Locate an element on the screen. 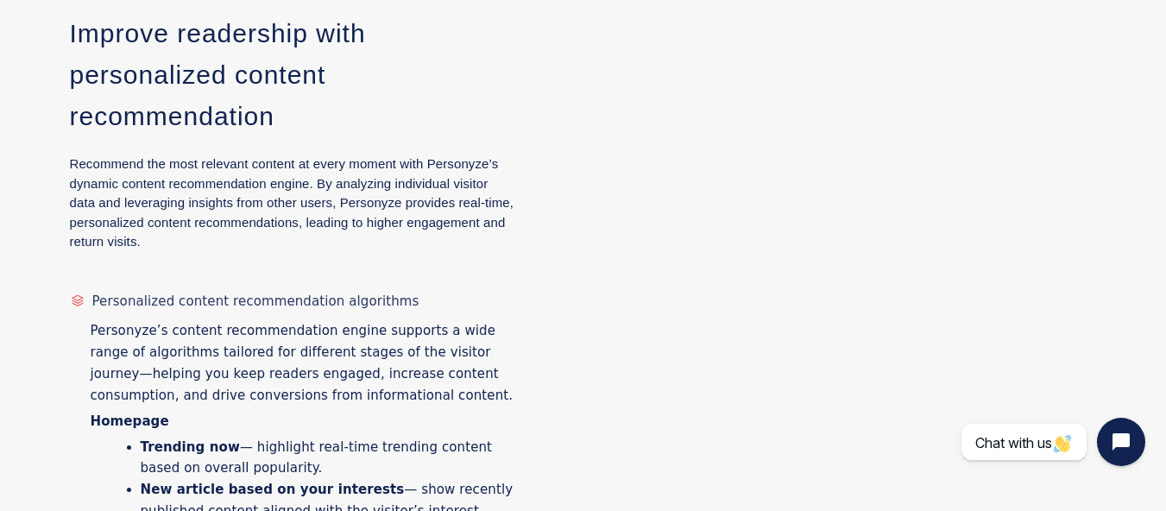 The height and width of the screenshot is (511, 1166). li: — highlight real-time trending content based on overall popularity. is located at coordinates (327, 458).